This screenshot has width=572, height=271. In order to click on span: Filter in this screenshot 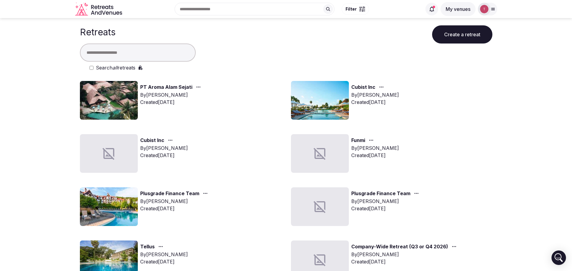, I will do `click(351, 9)`.